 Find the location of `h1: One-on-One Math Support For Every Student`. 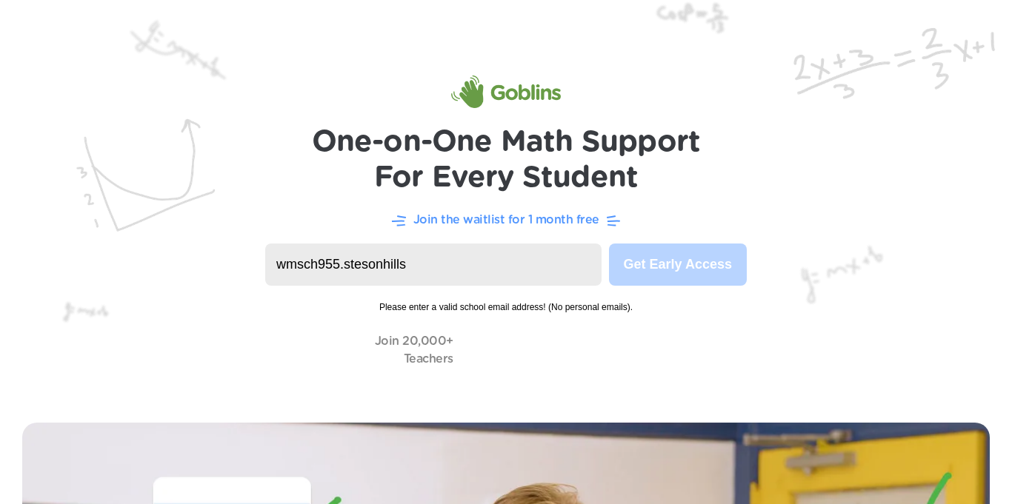

h1: One-on-One Math Support For Every Student is located at coordinates (506, 160).